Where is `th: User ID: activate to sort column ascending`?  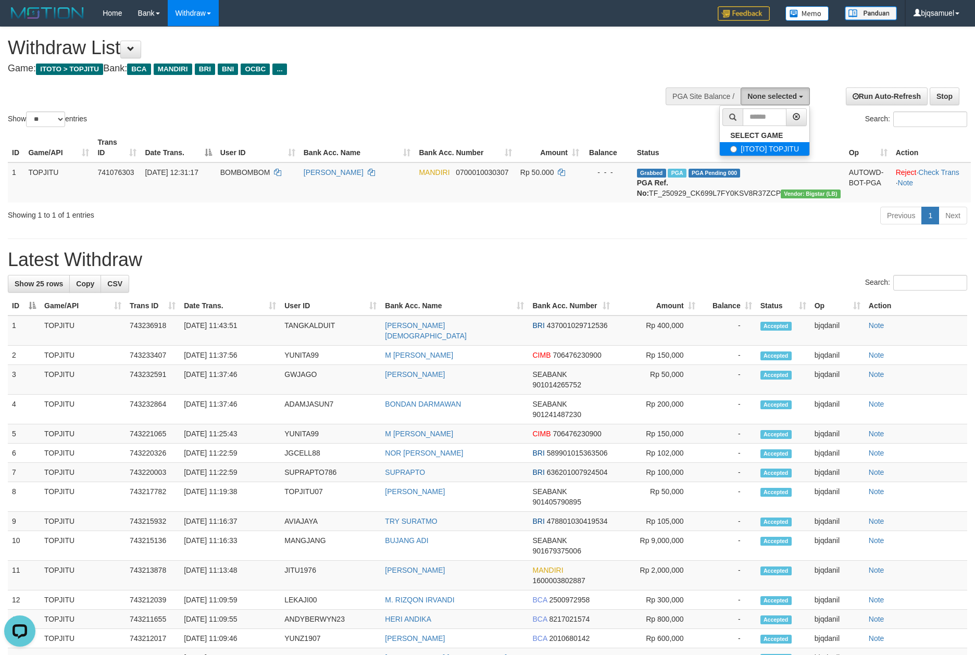
th: User ID: activate to sort column ascending is located at coordinates (258, 147).